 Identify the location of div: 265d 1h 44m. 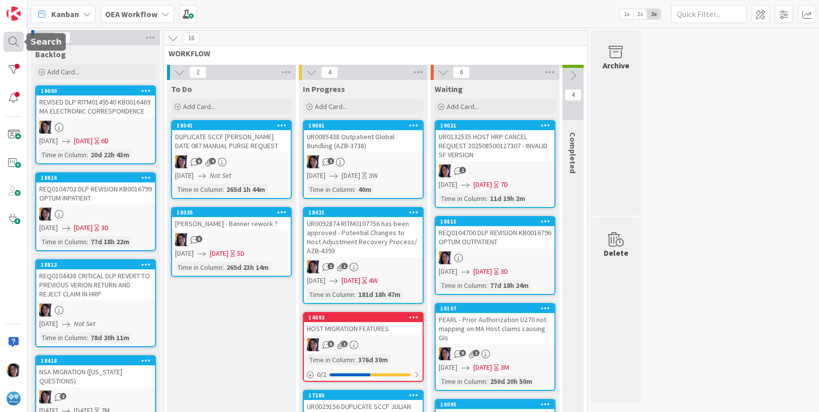
(245, 190).